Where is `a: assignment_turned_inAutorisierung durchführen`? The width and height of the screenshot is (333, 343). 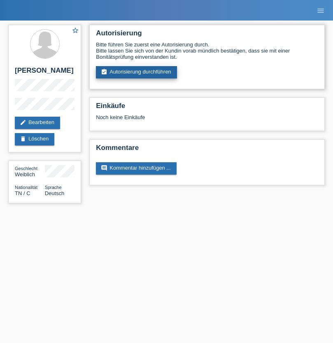
a: assignment_turned_inAutorisierung durchführen is located at coordinates (136, 72).